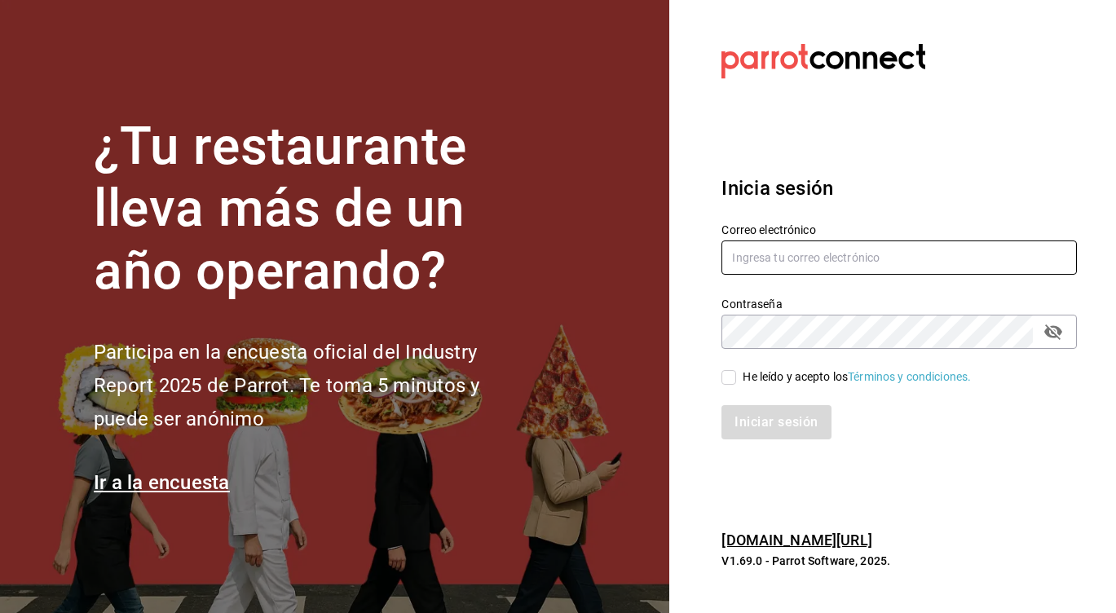 The width and height of the screenshot is (1116, 613). Describe the element at coordinates (314, 386) in the screenshot. I see `h2: Participa en la encuesta oficial del Industry Report 2025 de Parrot. Te toma 5 minutos y puede se...` at that location.